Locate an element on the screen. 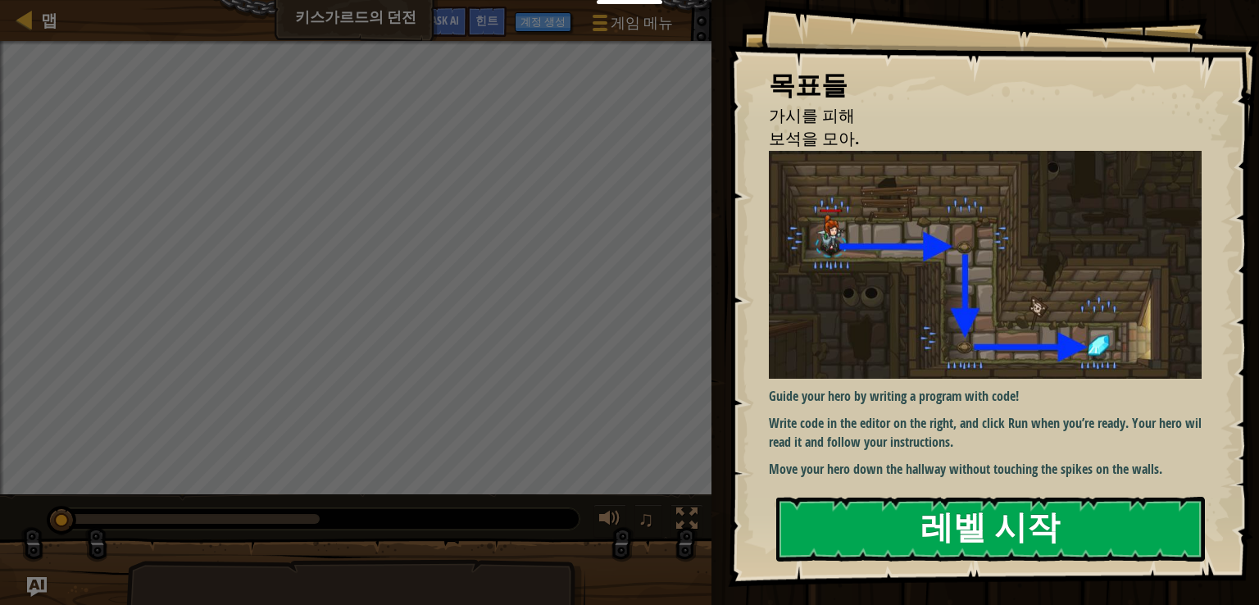 Image resolution: width=1259 pixels, height=605 pixels. li: 보석을 모아. is located at coordinates (973, 139).